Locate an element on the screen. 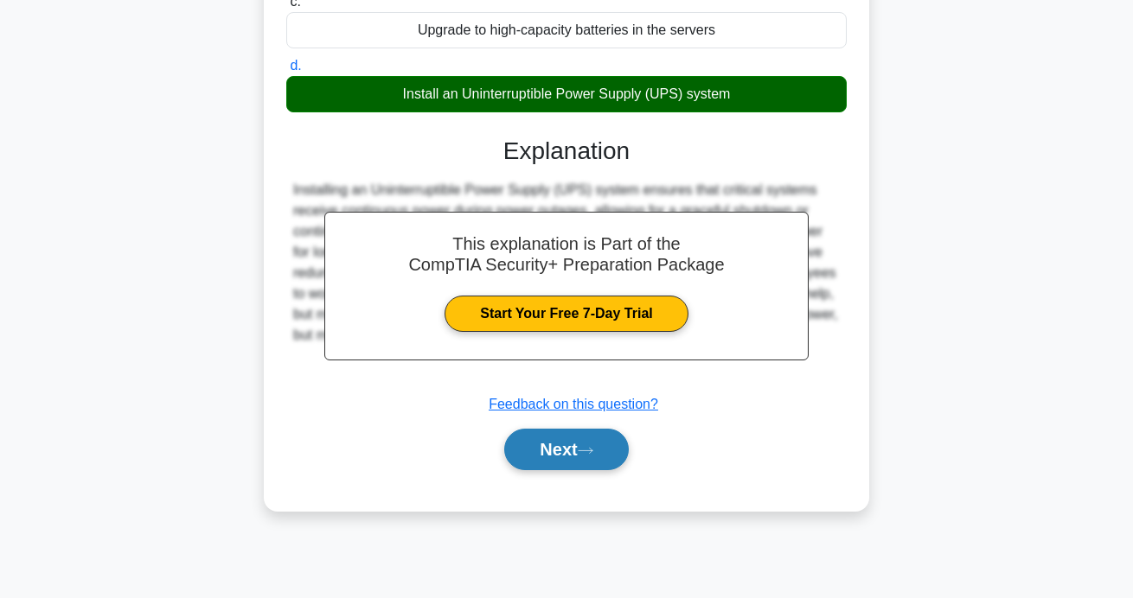 The width and height of the screenshot is (1133, 598). button: Next is located at coordinates (566, 450).